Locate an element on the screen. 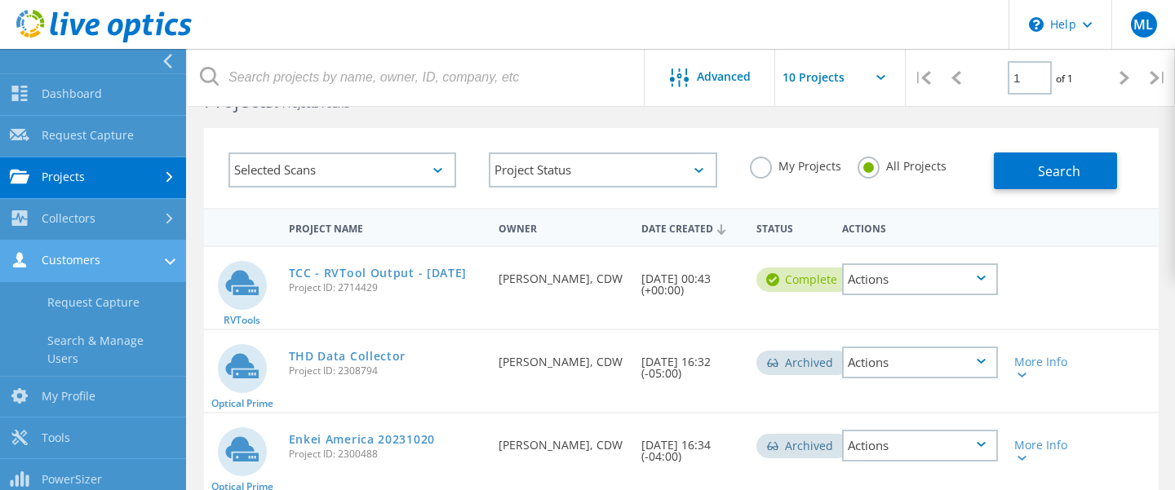 This screenshot has width=1175, height=490. div: Selected Scans is located at coordinates (342, 170).